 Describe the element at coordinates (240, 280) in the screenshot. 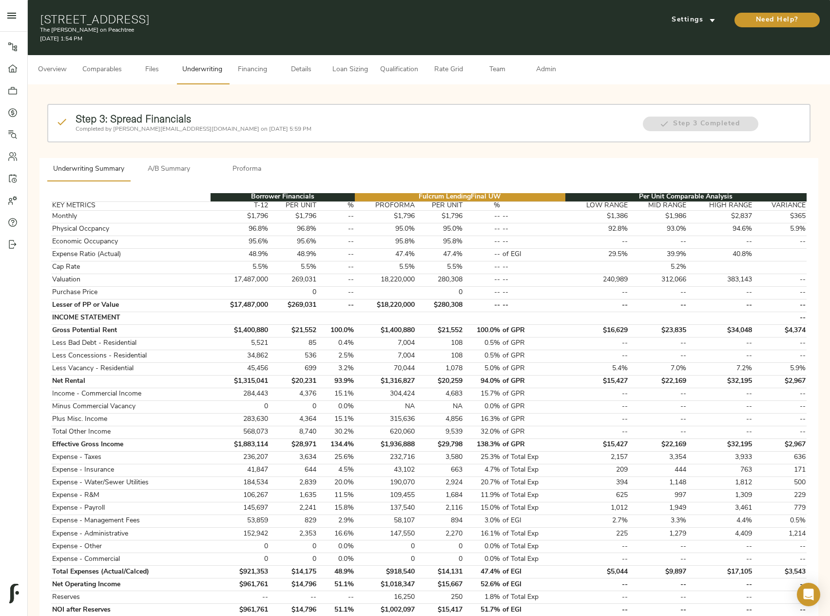

I see `td: 17,487,000` at that location.